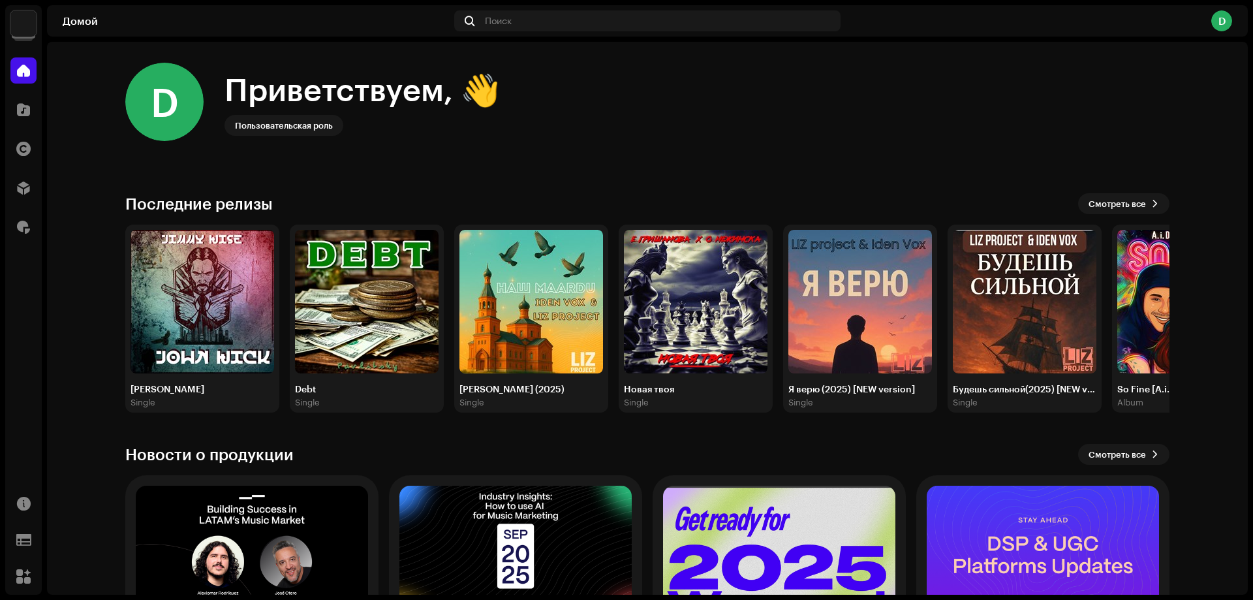 The width and height of the screenshot is (1253, 600). I want to click on img: b8d1007e-4da1-44e1-9796-a96efa6589af, so click(1024, 301).